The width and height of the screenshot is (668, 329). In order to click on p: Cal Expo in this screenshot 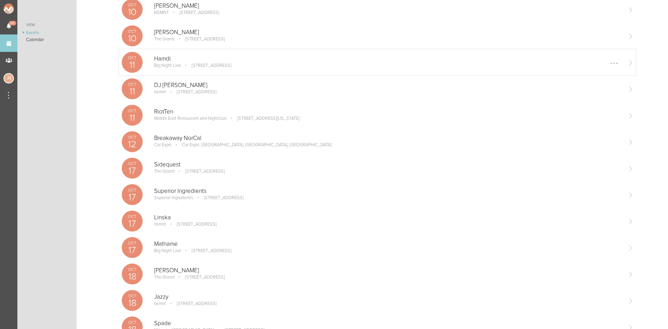, I will do `click(162, 145)`.